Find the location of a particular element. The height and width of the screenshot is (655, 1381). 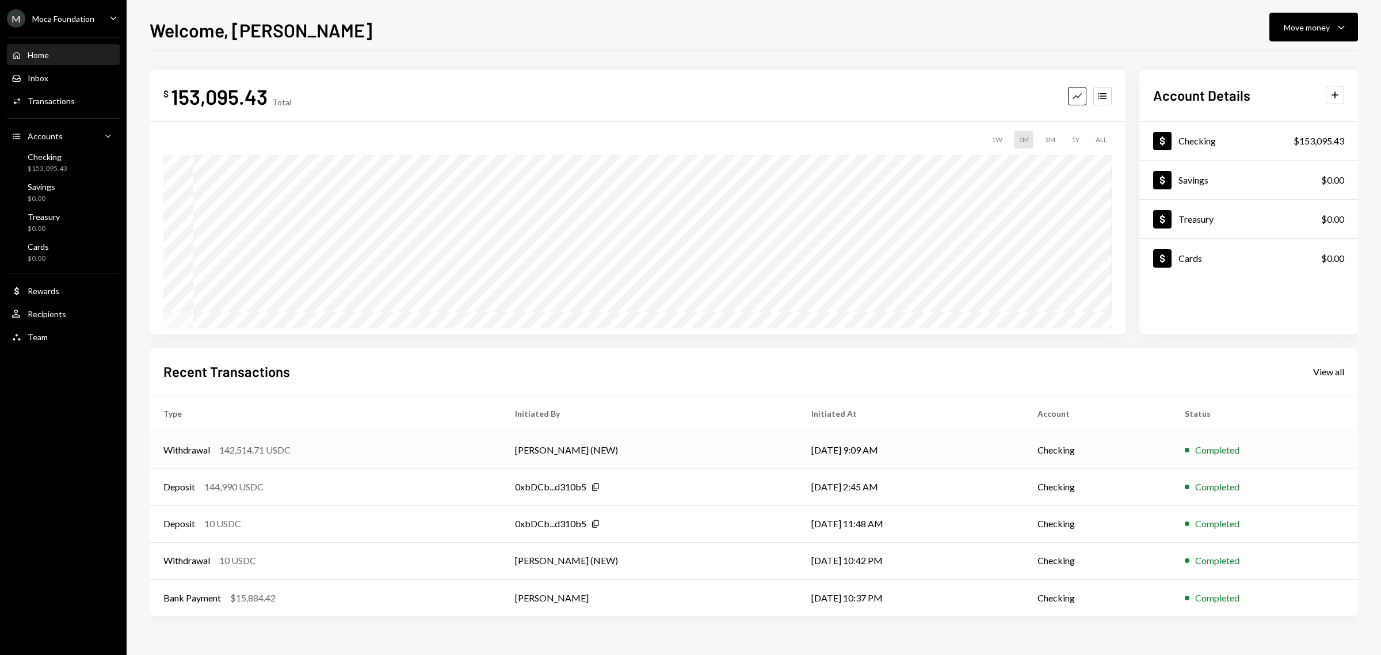

div: 1Y is located at coordinates (1076, 139).